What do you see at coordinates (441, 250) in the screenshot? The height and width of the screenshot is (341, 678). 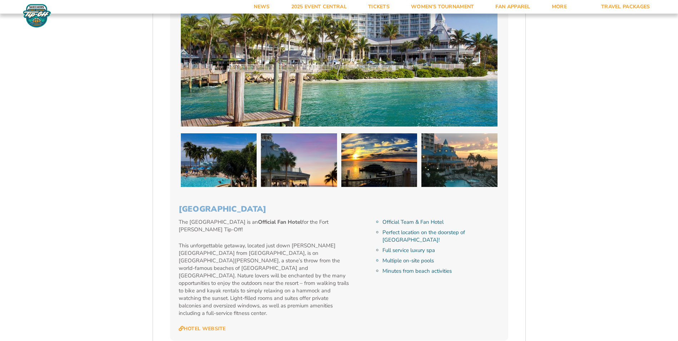 I see `li: Full service luxury spa` at bounding box center [441, 250].